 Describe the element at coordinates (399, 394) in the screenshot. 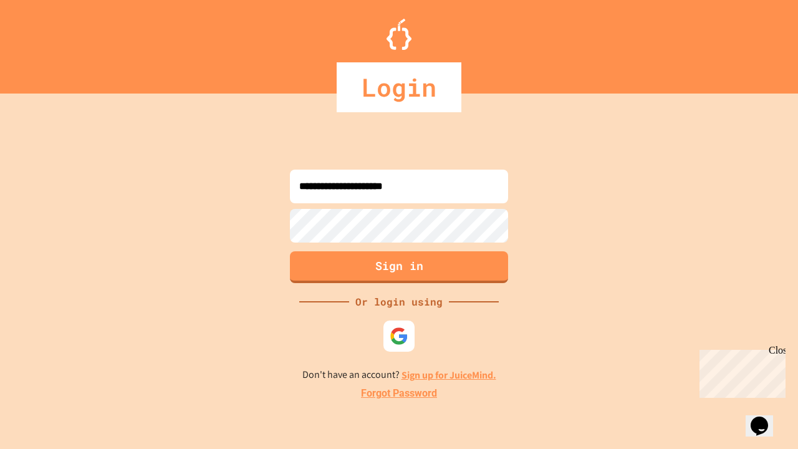

I see `a: Forgot Password` at that location.